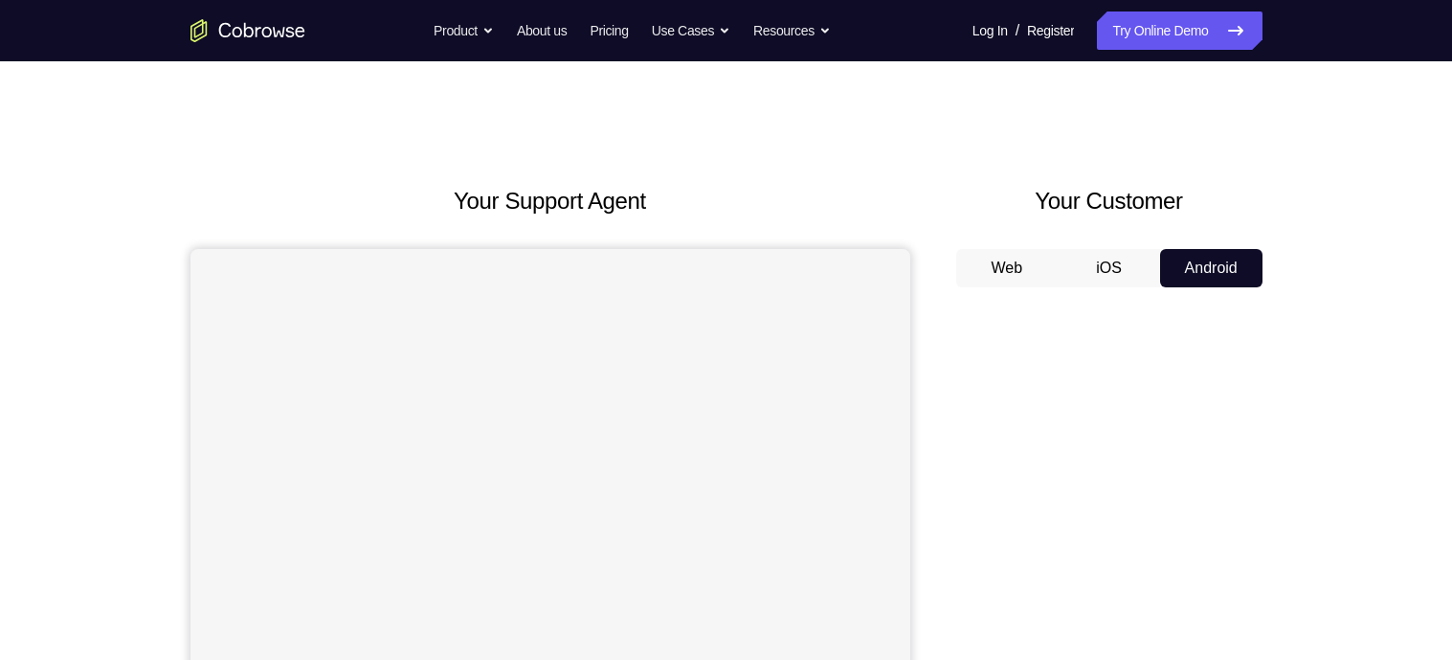  Describe the element at coordinates (1211, 268) in the screenshot. I see `button: Android` at that location.